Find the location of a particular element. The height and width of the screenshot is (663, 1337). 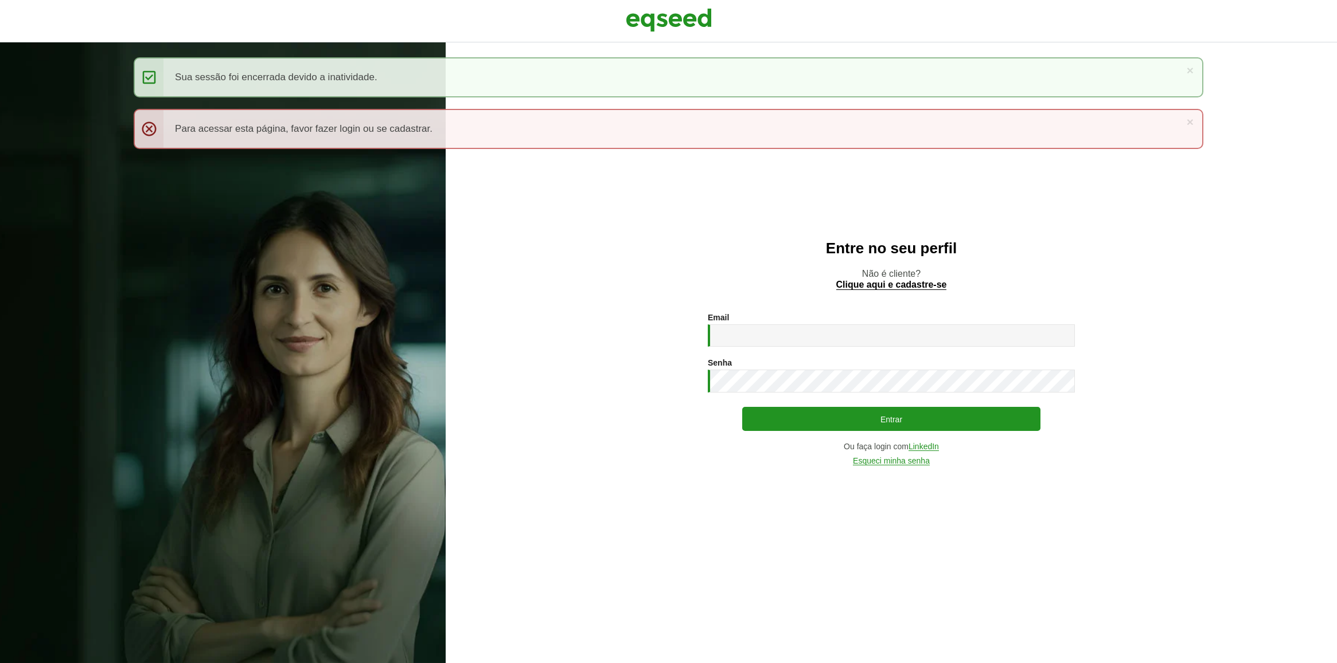

label: Senha is located at coordinates (720, 363).